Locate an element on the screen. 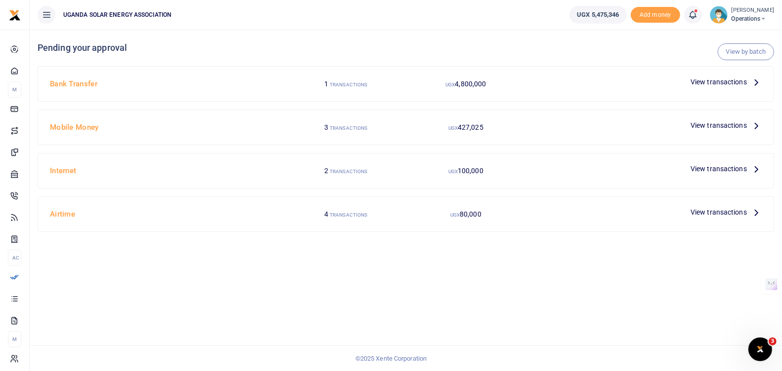 This screenshot has height=371, width=782. span: 4 is located at coordinates (326, 214).